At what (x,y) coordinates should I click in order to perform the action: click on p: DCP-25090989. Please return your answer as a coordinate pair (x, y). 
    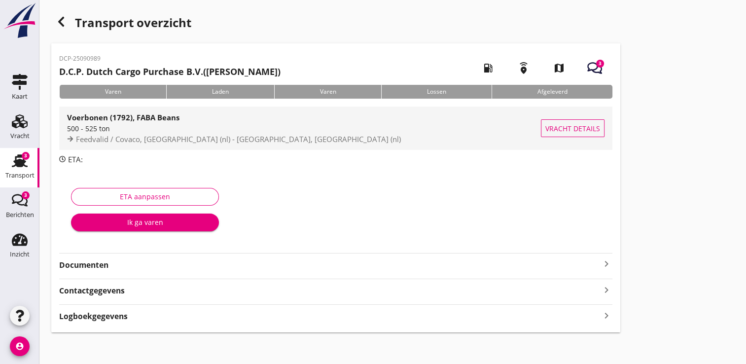
    Looking at the image, I should click on (170, 59).